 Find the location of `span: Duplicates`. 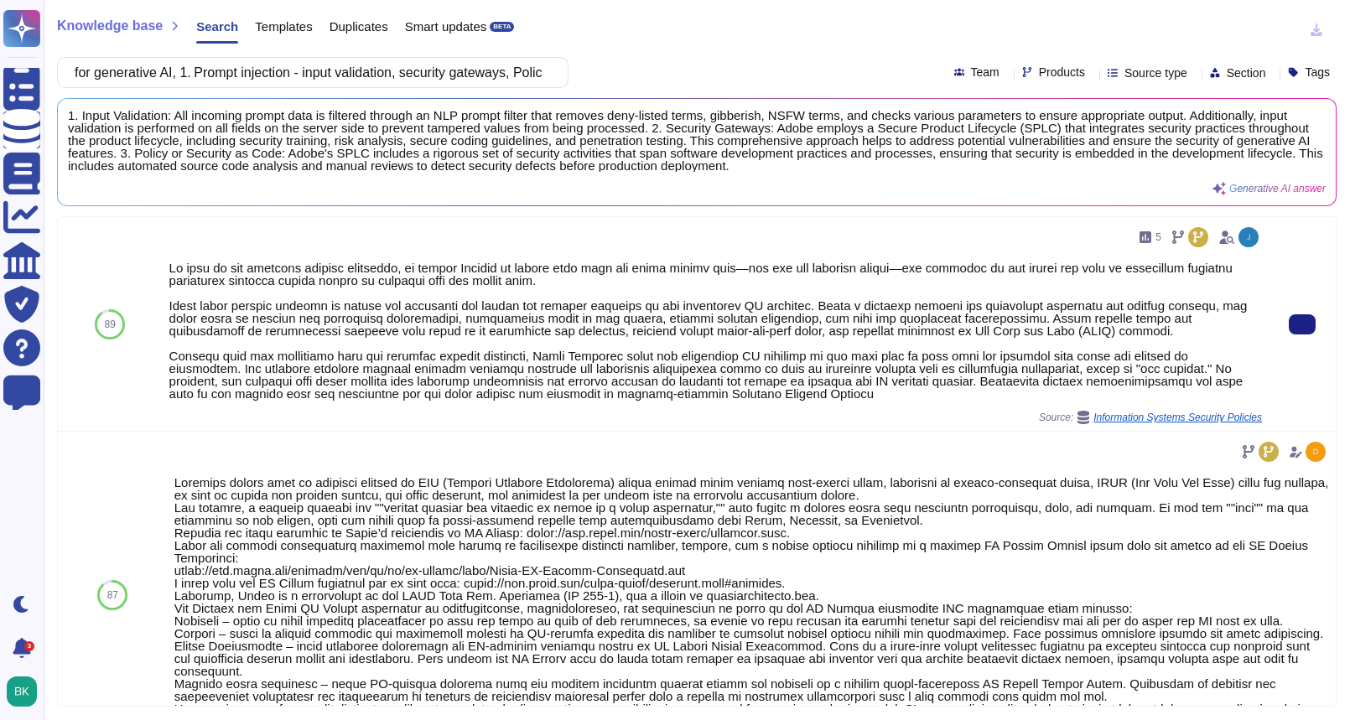

span: Duplicates is located at coordinates (359, 26).